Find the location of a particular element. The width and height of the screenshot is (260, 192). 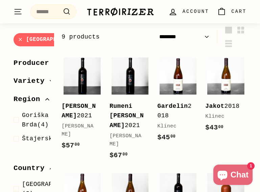

a: Cart is located at coordinates (231, 11).